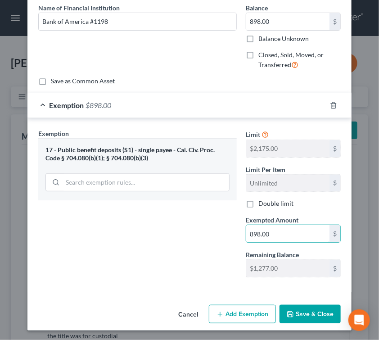 This screenshot has width=379, height=340. Describe the element at coordinates (272, 220) in the screenshot. I see `span: Exempted Amount` at that location.